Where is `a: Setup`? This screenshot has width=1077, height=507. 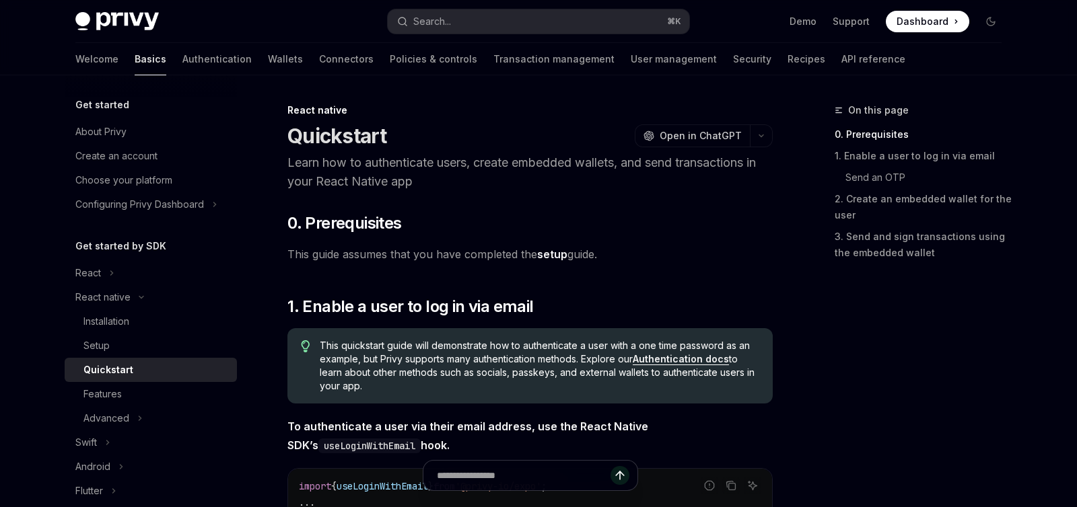
a: Setup is located at coordinates (151, 346).